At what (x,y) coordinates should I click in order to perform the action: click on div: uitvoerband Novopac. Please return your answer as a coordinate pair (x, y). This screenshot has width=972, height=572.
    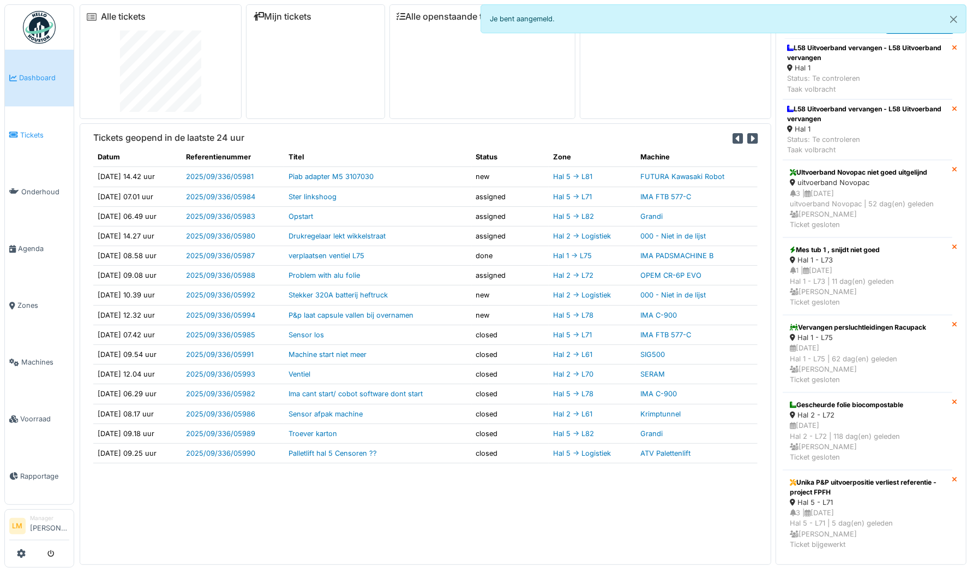
    Looking at the image, I should click on (867, 182).